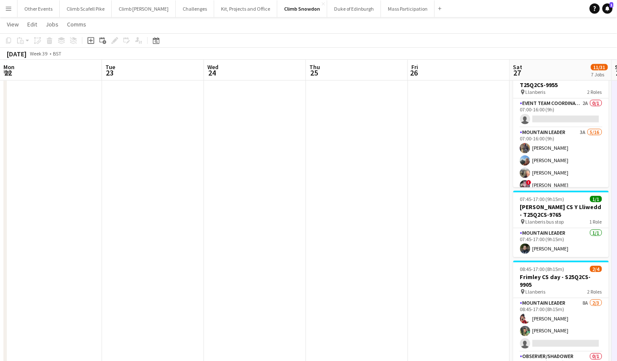 This screenshot has height=361, width=617. What do you see at coordinates (561, 124) in the screenshot?
I see `div: 07:00-16:00 (9h)5/17Radnor 7Oaks CS day - T25Q2CS-9955 Llanberis2 RolesEvent Team Coordinator2A0/...` at bounding box center [561, 124].